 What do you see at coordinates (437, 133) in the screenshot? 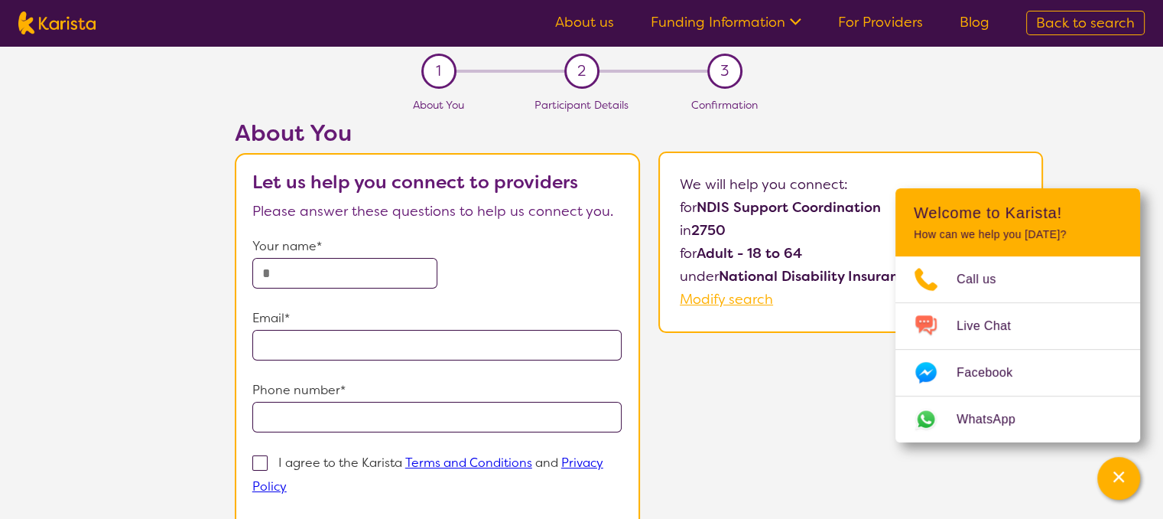
I see `h2: About You` at bounding box center [437, 133].